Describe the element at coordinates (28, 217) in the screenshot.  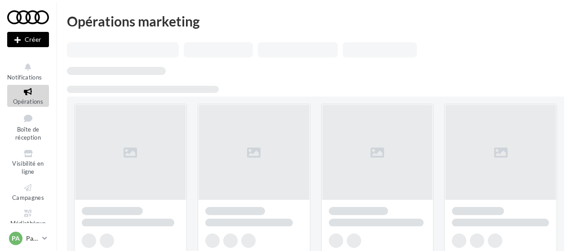
I see `a: Médiathèque` at that location.